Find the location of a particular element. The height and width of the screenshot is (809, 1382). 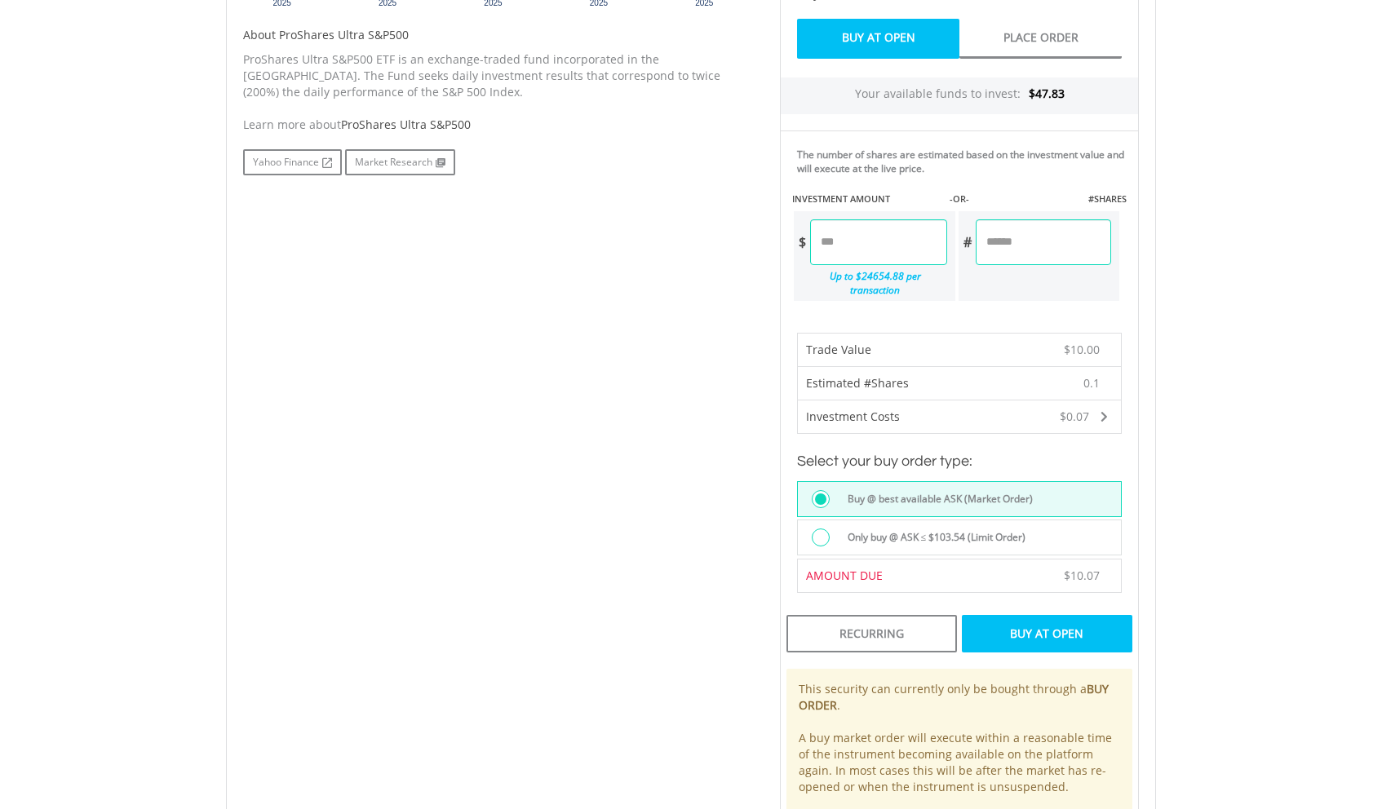

span: Trade Value is located at coordinates (838, 349).